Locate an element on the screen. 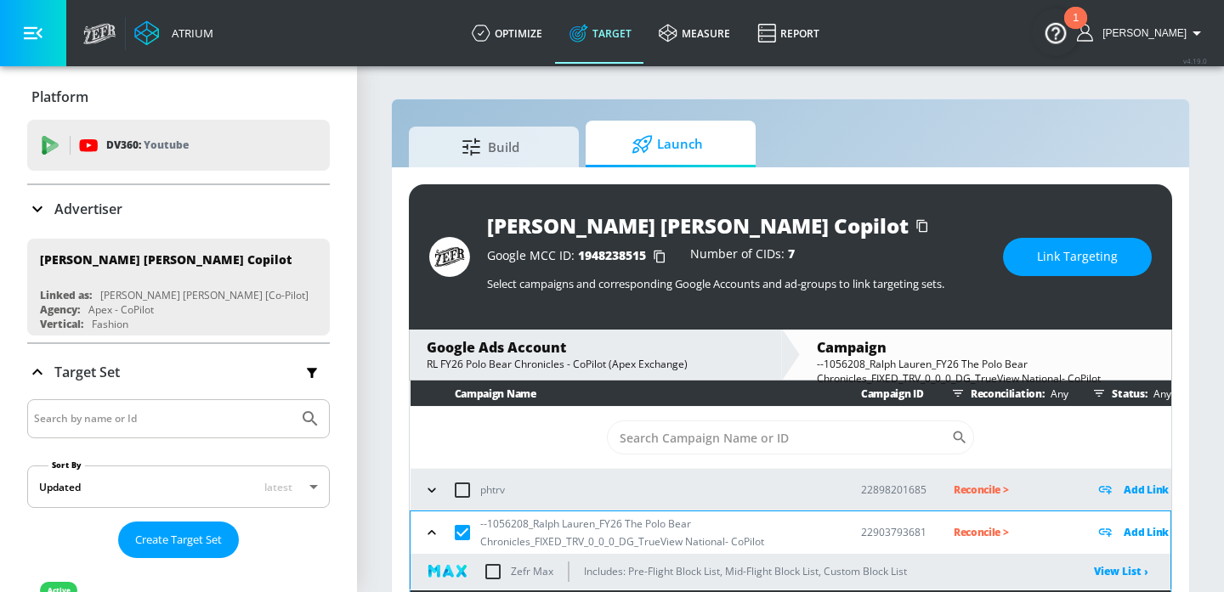 This screenshot has height=592, width=1224. span: Build is located at coordinates (490, 147).